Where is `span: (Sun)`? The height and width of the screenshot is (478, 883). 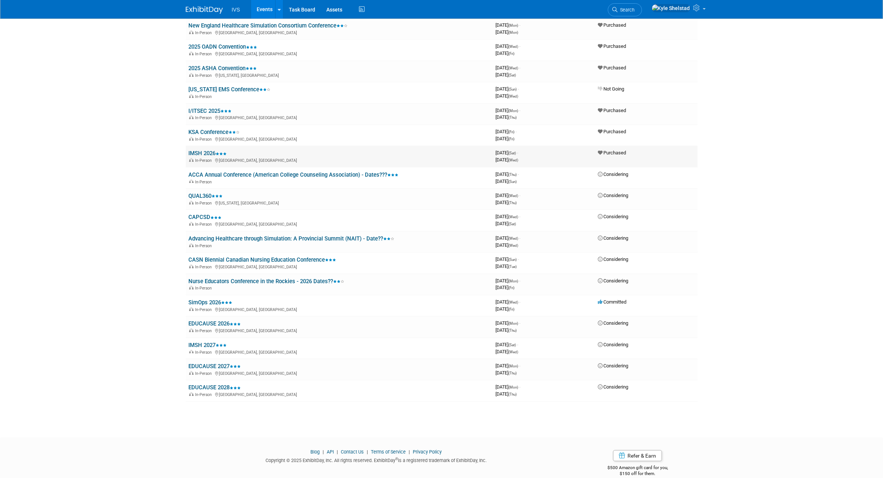 span: (Sun) is located at coordinates (513, 259).